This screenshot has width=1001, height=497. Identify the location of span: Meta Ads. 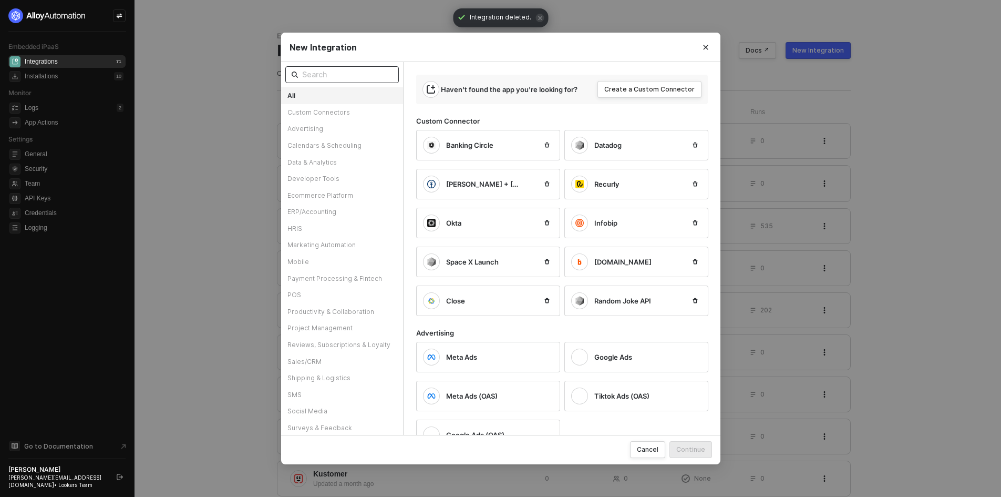
(461, 357).